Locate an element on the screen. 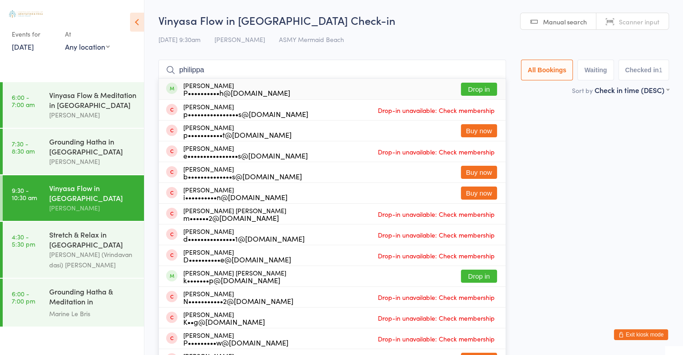 Image resolution: width=683 pixels, height=355 pixels. div: Events for is located at coordinates (34, 34).